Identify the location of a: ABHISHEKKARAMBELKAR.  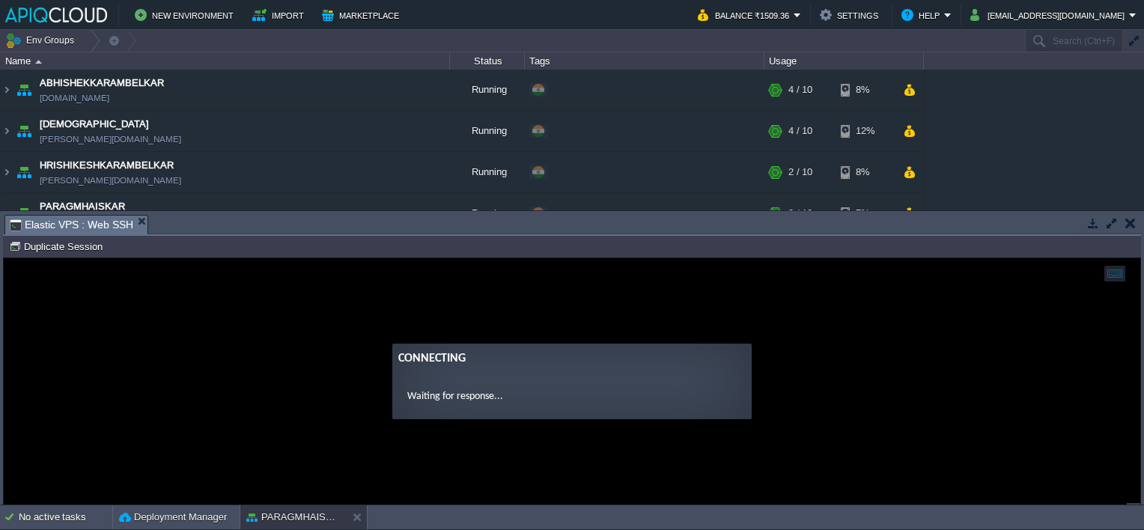
(102, 83).